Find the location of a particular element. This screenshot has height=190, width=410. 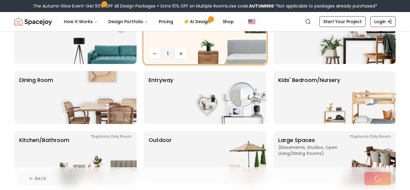

button: Decrease quantity is located at coordinates (155, 54).